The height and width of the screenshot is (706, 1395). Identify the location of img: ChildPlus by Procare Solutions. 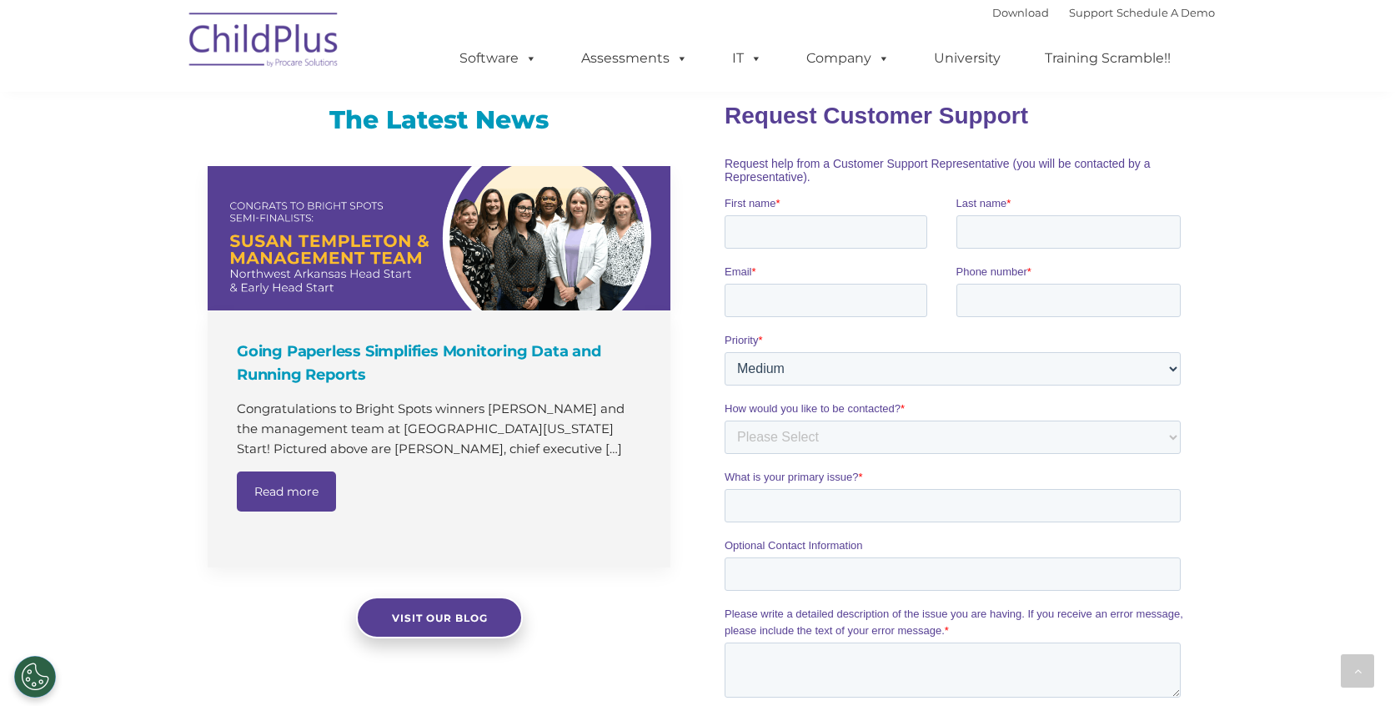
(264, 43).